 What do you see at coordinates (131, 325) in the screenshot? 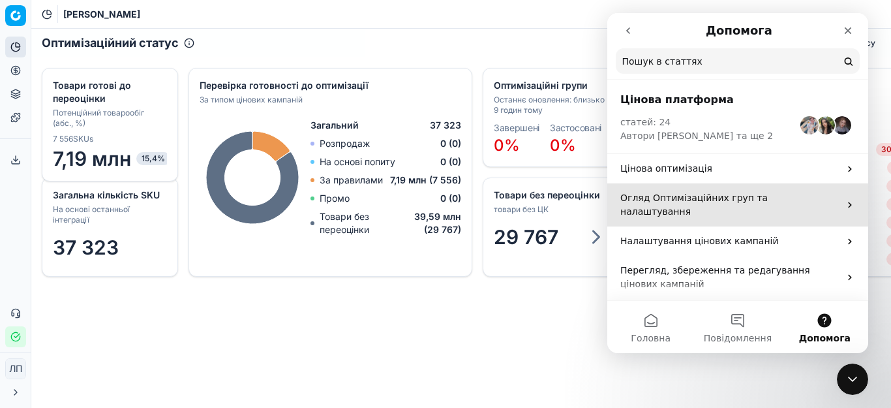
I see `span: Повідомлення` at bounding box center [131, 325].